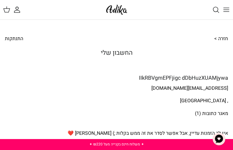  What do you see at coordinates (117, 10) in the screenshot?
I see `a: Adika IL` at bounding box center [117, 10].